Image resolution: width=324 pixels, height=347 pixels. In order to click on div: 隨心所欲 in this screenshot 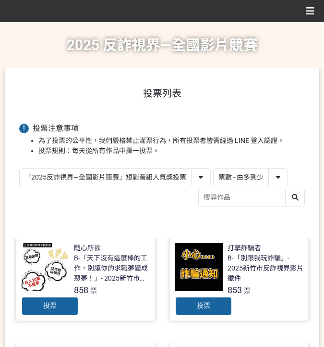, I will do `click(87, 248)`.